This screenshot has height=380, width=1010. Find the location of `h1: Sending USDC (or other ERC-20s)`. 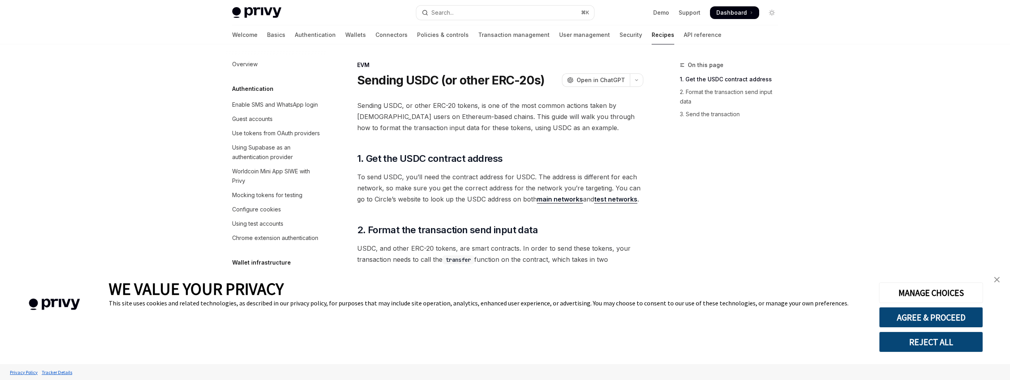

h1: Sending USDC (or other ERC-20s) is located at coordinates (451, 80).